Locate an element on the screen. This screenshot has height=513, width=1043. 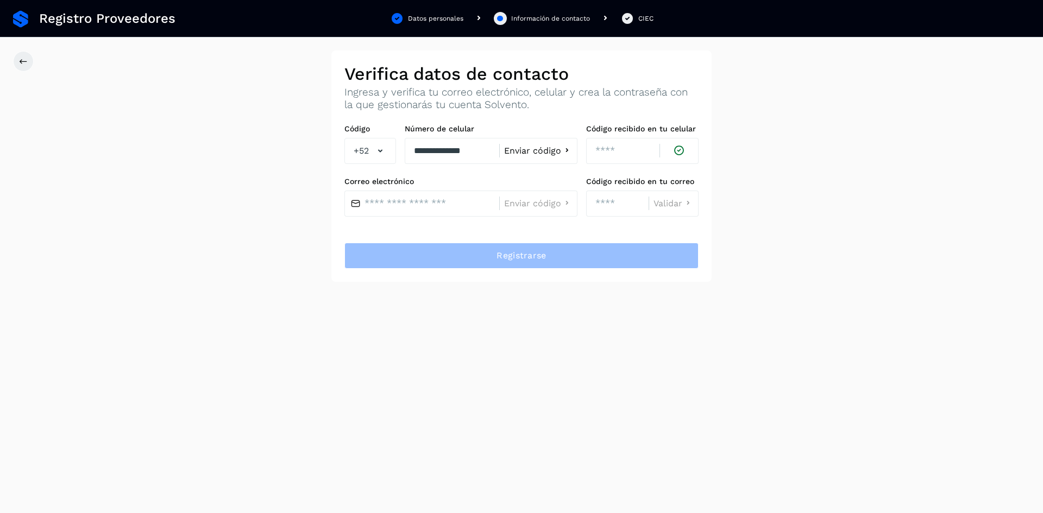
label: Correo electrónico is located at coordinates (460, 181).